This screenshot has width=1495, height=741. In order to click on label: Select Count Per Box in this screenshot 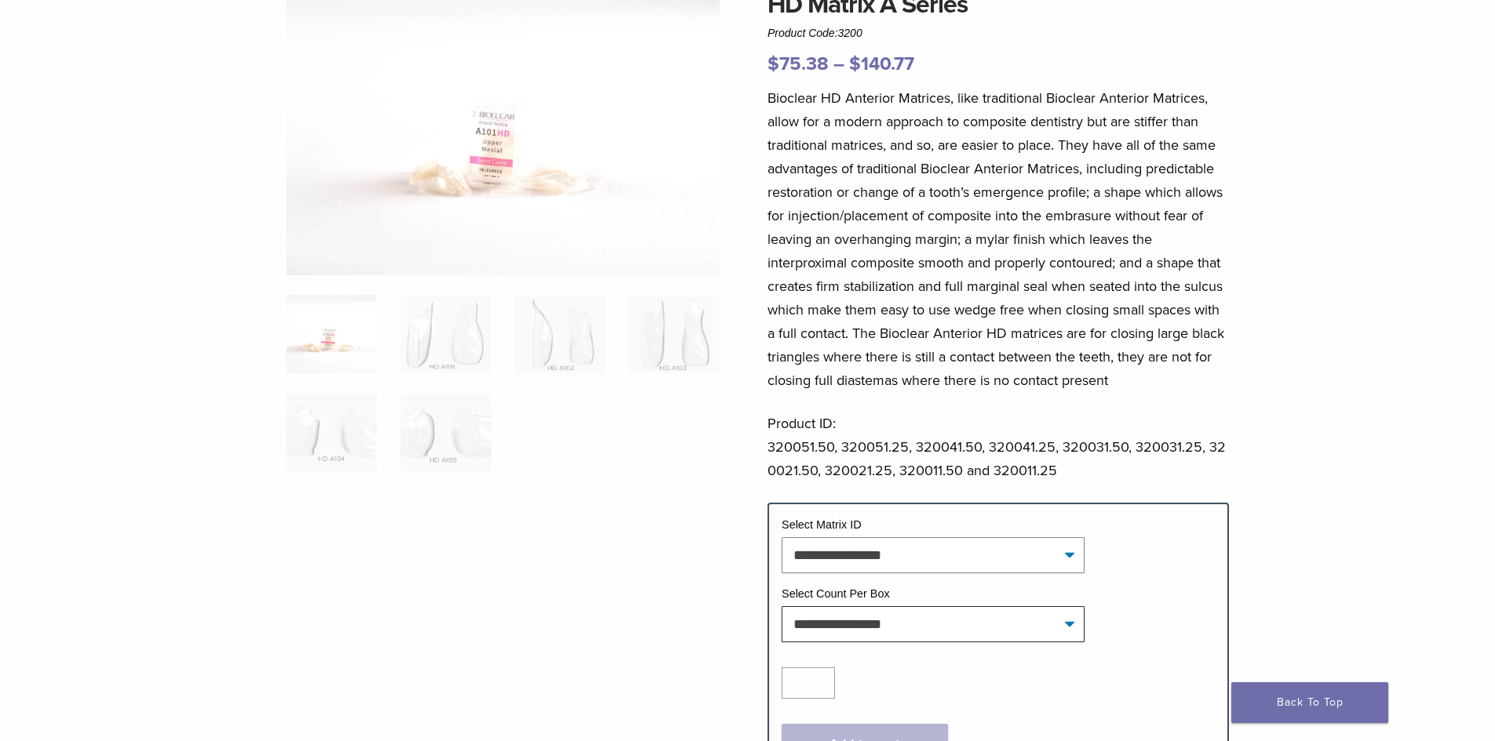, I will do `click(836, 594)`.